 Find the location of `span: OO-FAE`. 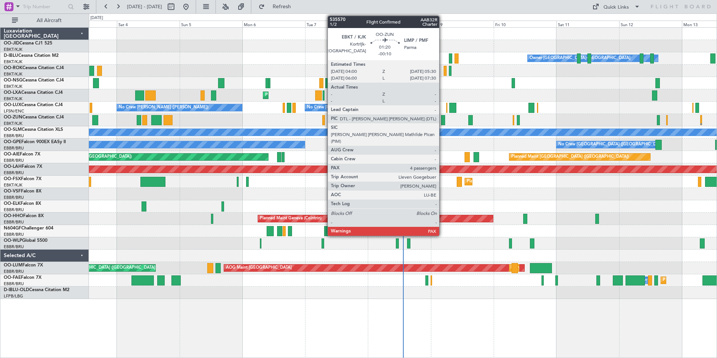

span: OO-FAE is located at coordinates (12, 278).